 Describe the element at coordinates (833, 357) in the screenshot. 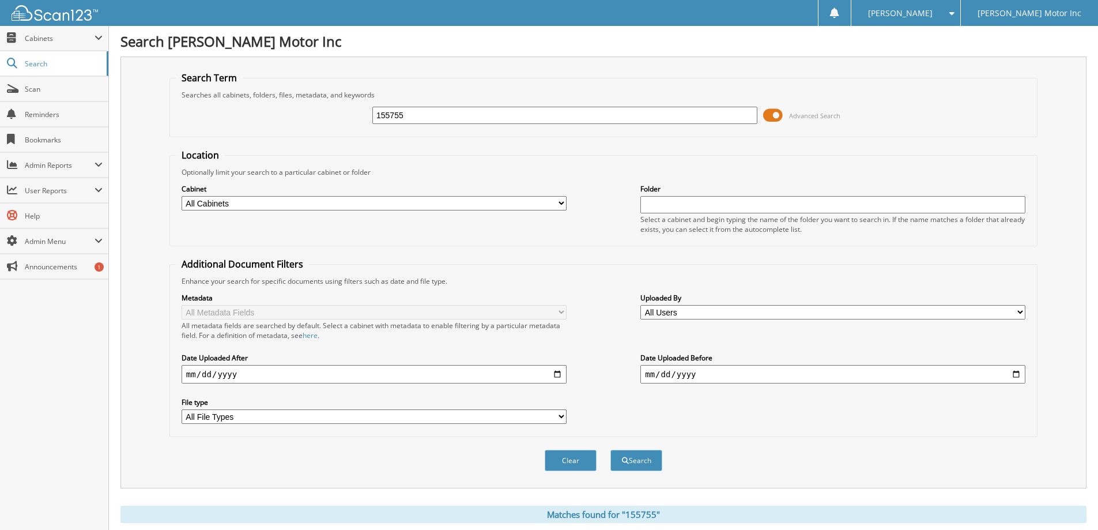

I see `label: Date Uploaded Before` at that location.